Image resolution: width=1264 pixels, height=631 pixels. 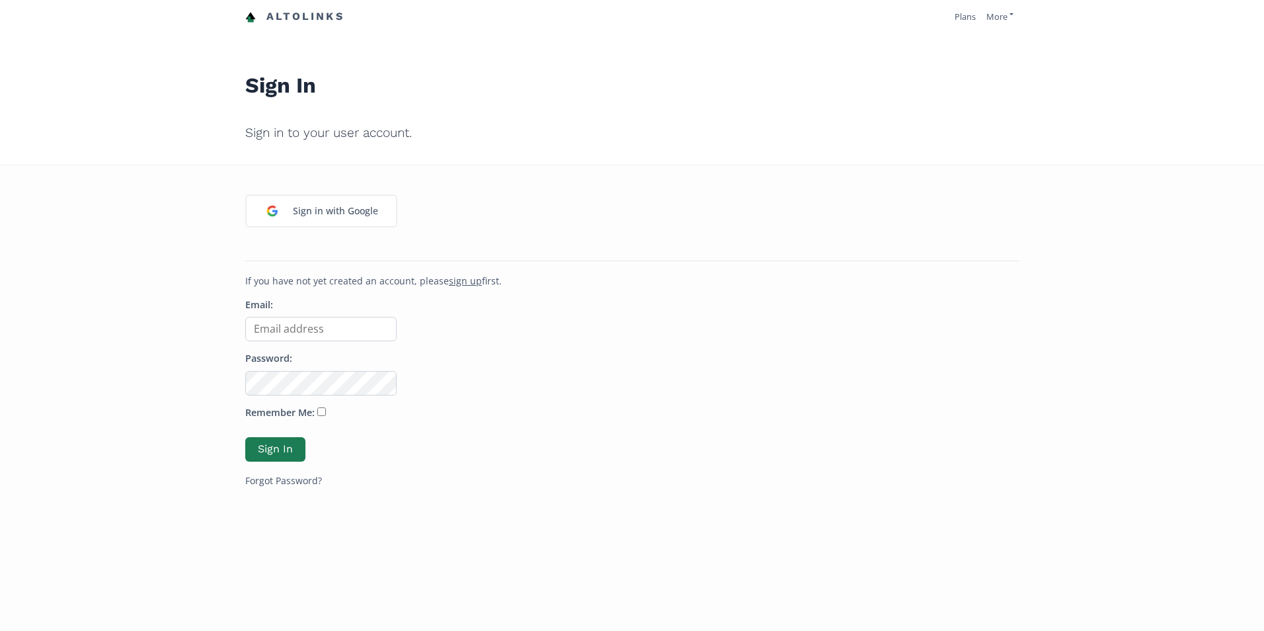 What do you see at coordinates (259, 305) in the screenshot?
I see `label: Email:` at bounding box center [259, 305].